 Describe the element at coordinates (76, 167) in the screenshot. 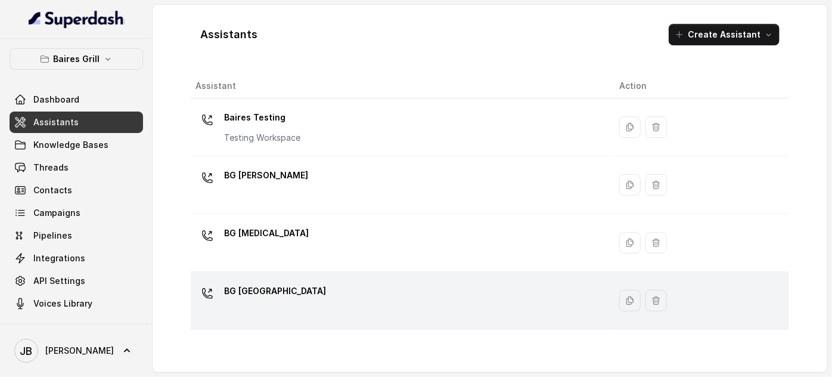

I see `a: Threads` at that location.